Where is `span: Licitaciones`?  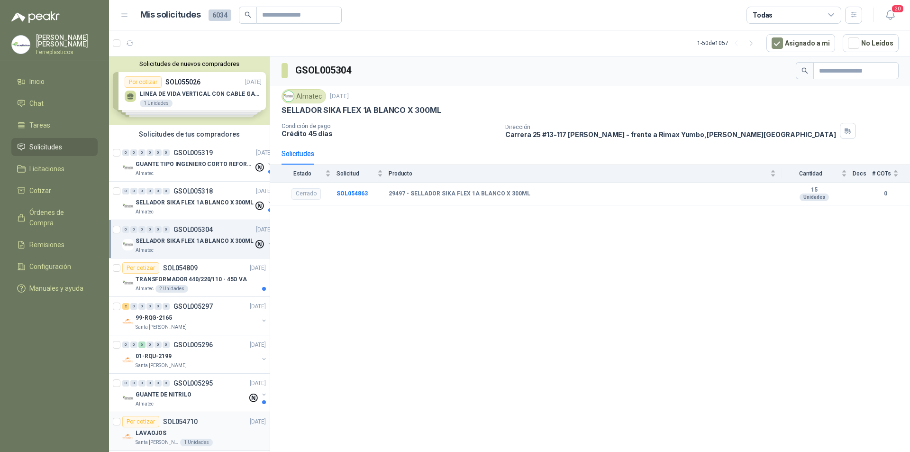
span: Licitaciones is located at coordinates (47, 169).